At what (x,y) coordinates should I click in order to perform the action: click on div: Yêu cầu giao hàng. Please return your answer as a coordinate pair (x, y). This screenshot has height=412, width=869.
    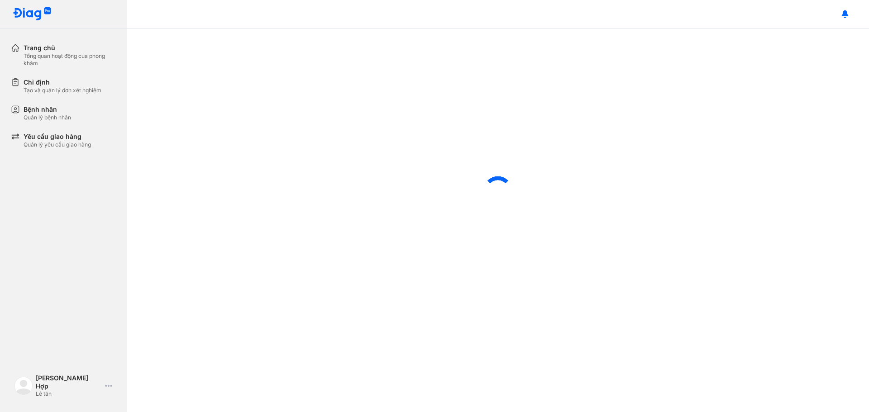
    Looking at the image, I should click on (57, 137).